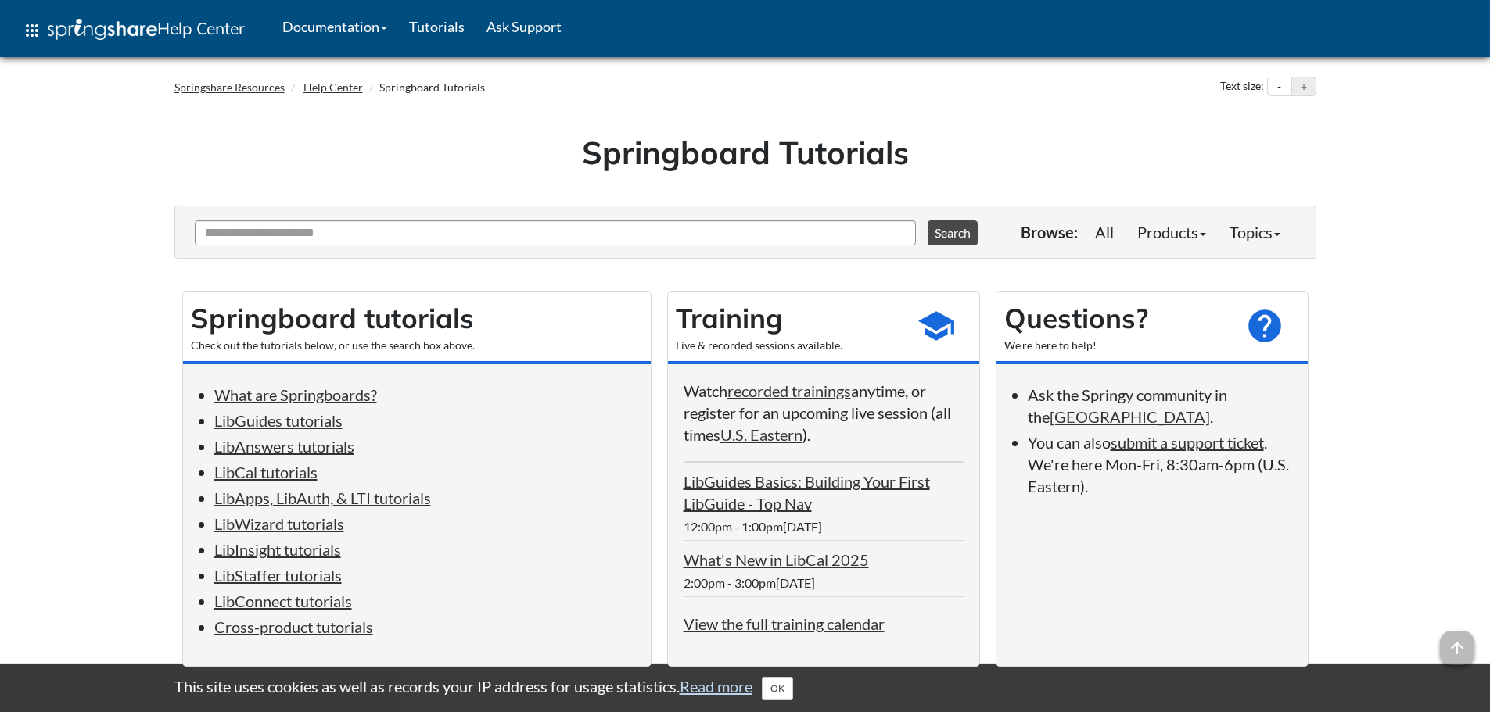  I want to click on a: LibGuides tutorials, so click(278, 421).